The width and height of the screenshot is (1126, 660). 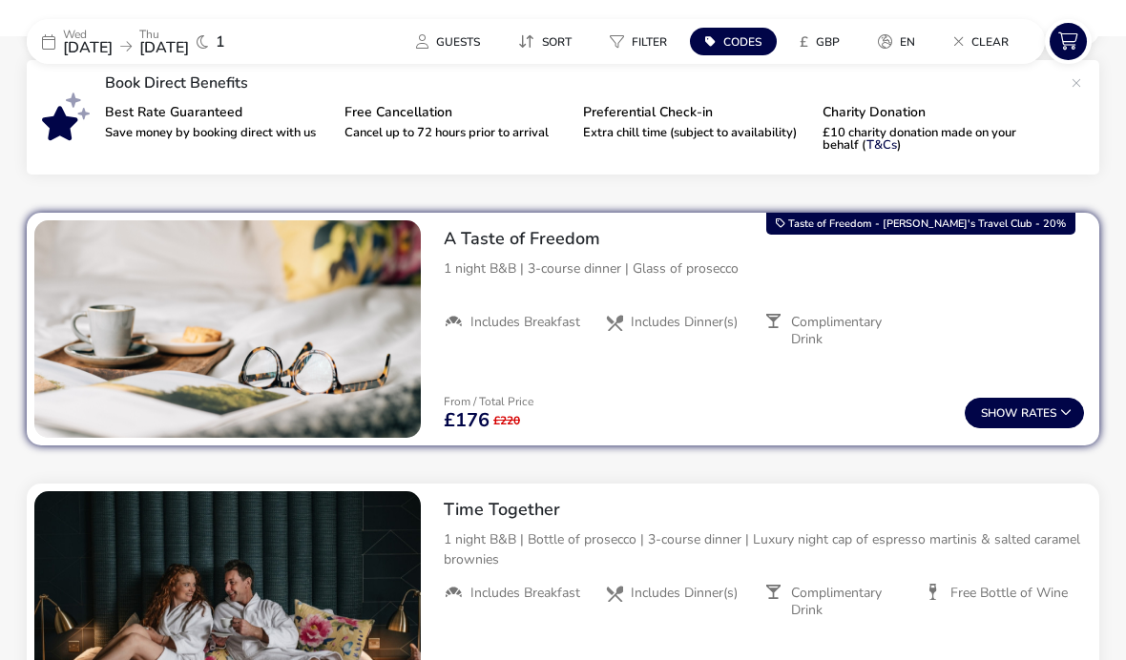 I want to click on button: ShowRates, so click(x=1024, y=413).